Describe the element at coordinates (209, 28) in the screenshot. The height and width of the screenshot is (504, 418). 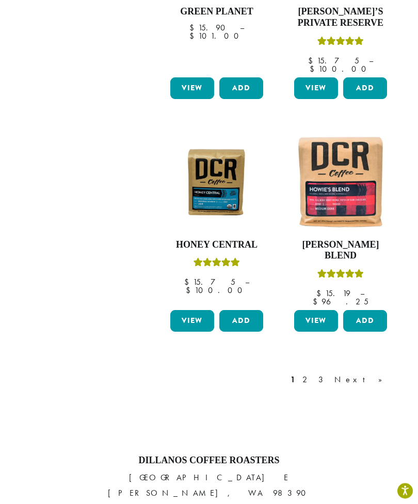
I see `bdi: 15.90` at that location.